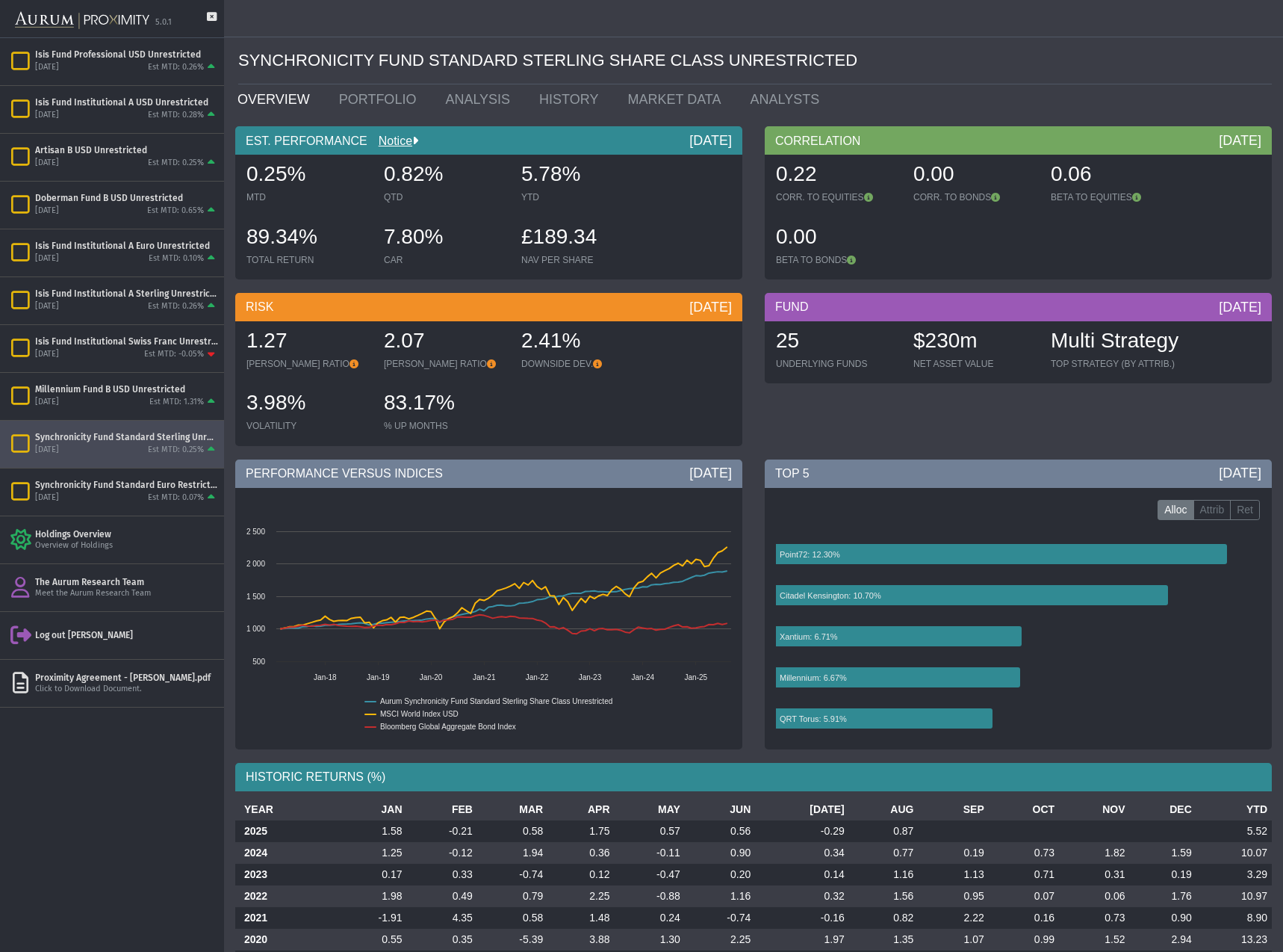 This screenshot has width=1283, height=952. What do you see at coordinates (1175, 510) in the screenshot?
I see `label: Alloc` at bounding box center [1175, 510].